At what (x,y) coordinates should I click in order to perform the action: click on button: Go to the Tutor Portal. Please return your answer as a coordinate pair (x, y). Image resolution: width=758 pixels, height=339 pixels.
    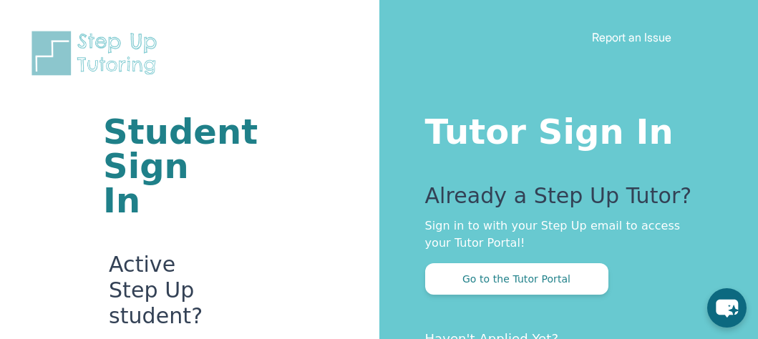
    Looking at the image, I should click on (517, 279).